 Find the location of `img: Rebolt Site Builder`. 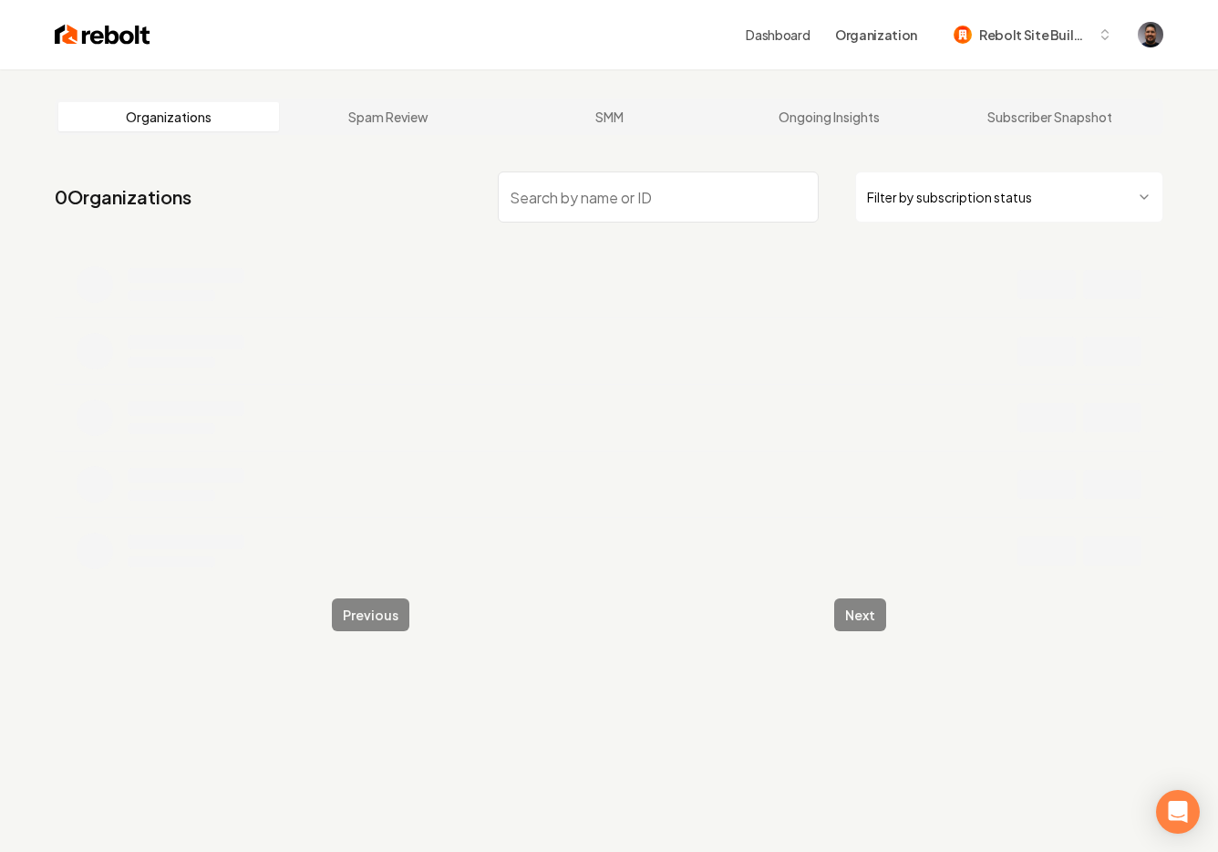

img: Rebolt Site Builder is located at coordinates (963, 35).